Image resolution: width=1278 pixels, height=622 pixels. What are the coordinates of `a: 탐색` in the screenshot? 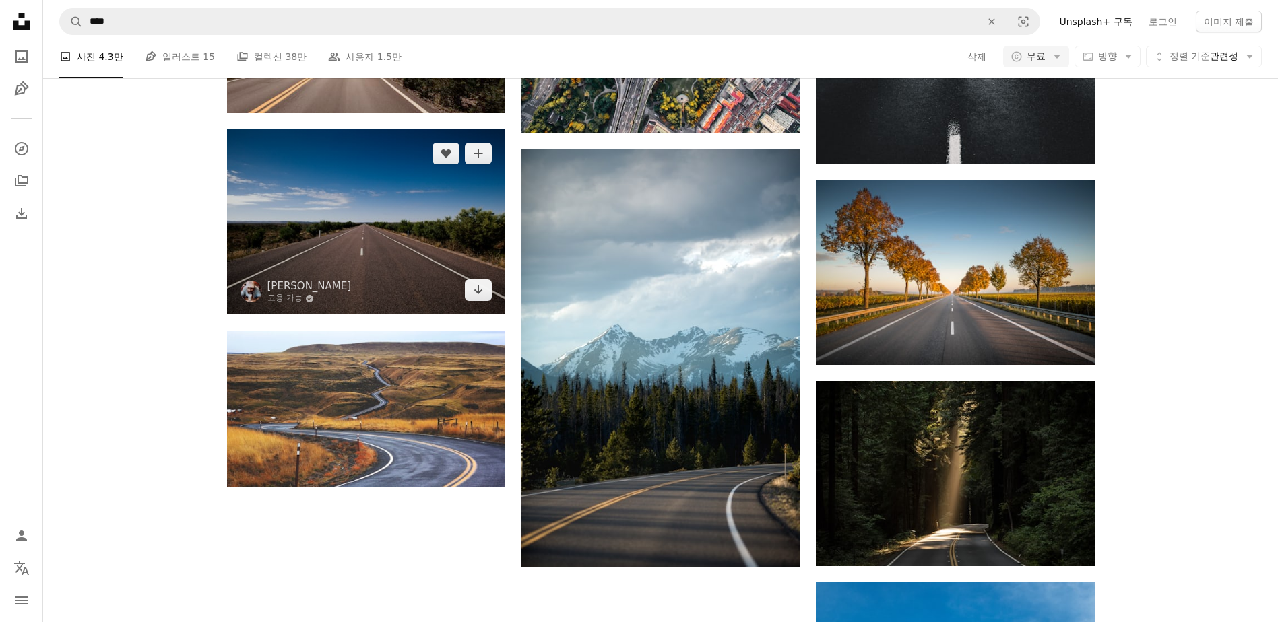 It's located at (22, 149).